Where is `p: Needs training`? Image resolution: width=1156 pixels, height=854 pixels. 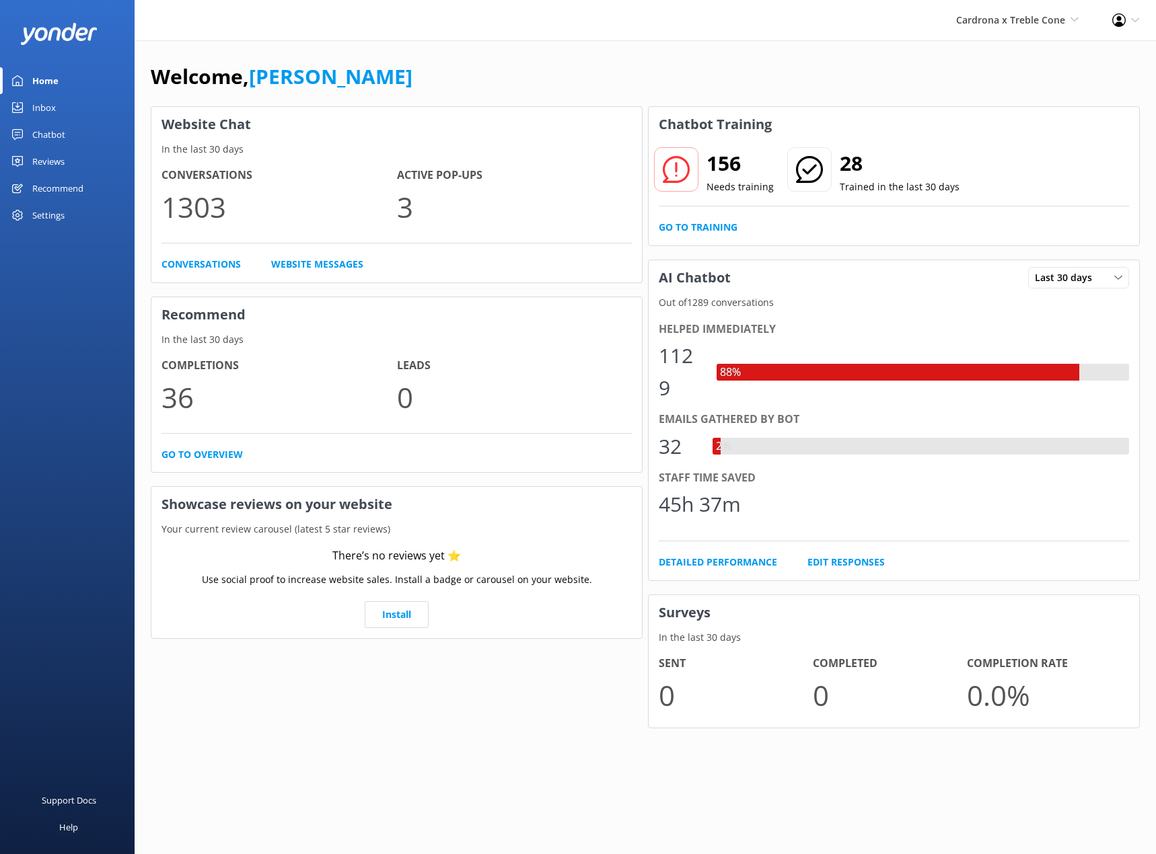
p: Needs training is located at coordinates (740, 187).